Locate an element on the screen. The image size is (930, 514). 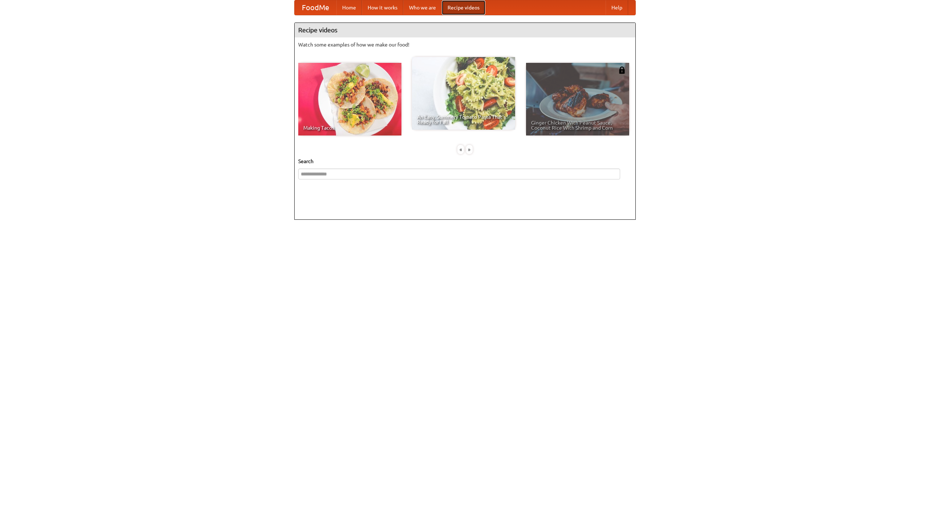
p: Watch some examples of how we make our food! is located at coordinates (465, 45).